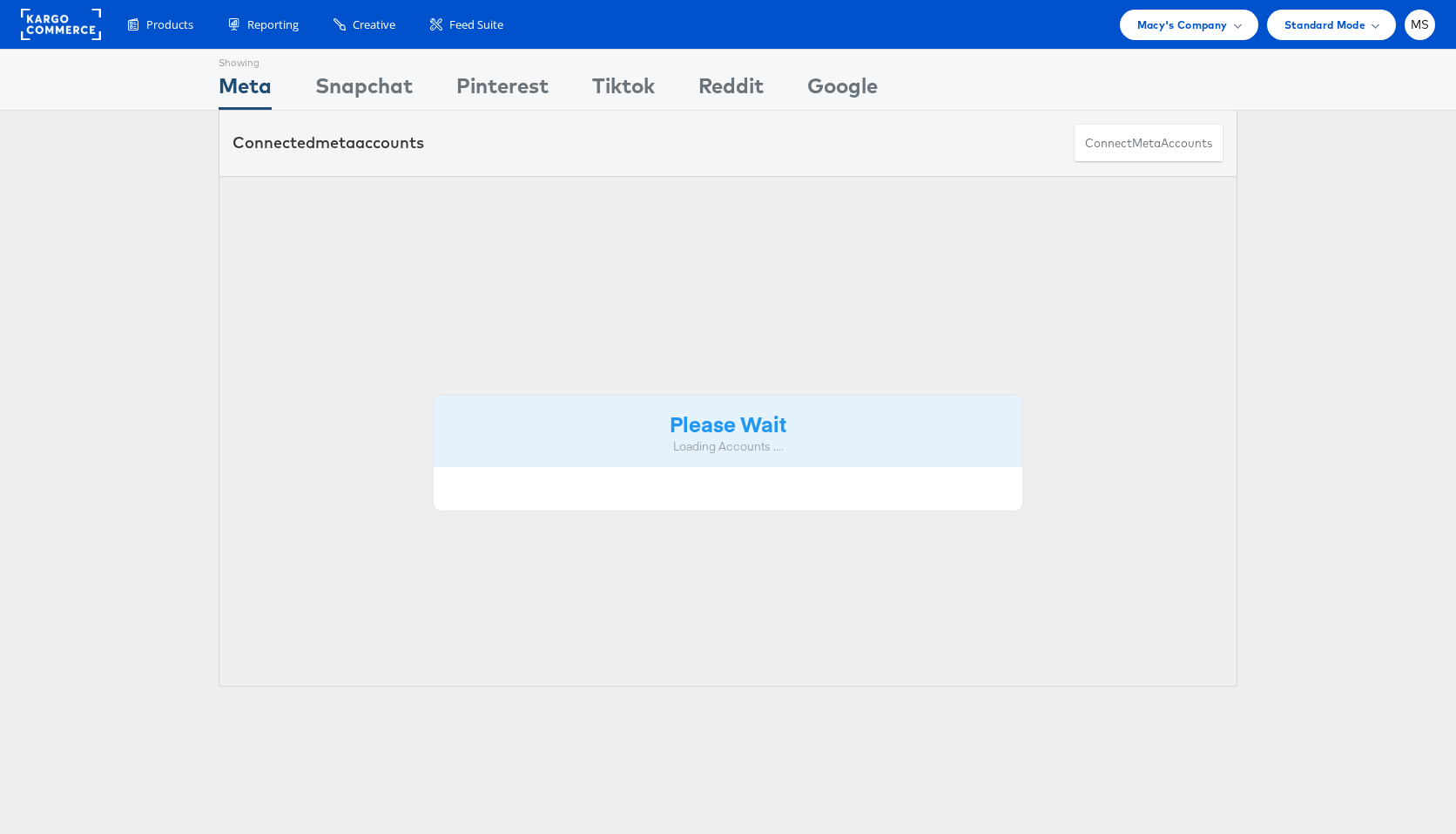 This screenshot has height=834, width=1456. Describe the element at coordinates (364, 90) in the screenshot. I see `div: Snapchat` at that location.